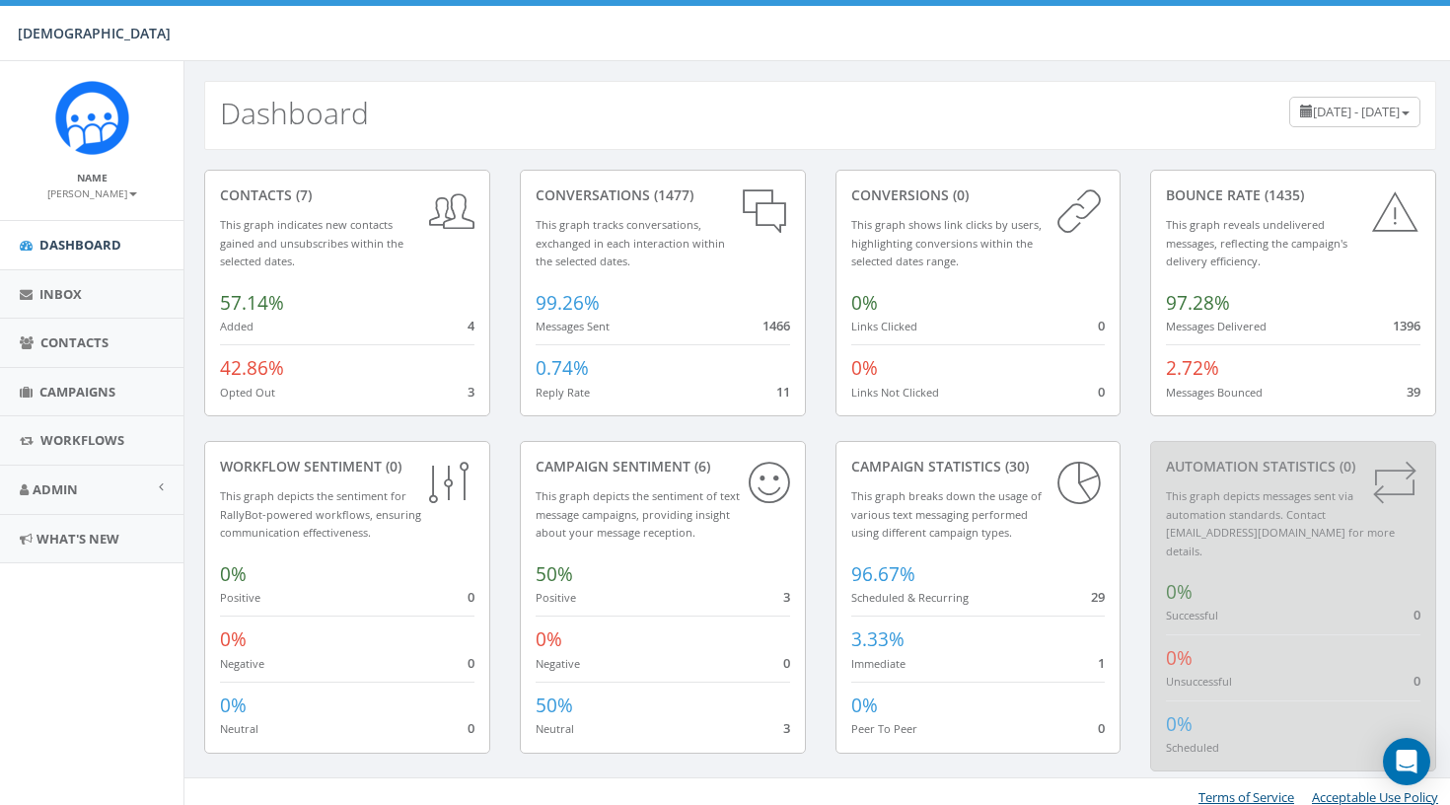  What do you see at coordinates (248, 392) in the screenshot?
I see `small: Opted Out` at bounding box center [248, 392].